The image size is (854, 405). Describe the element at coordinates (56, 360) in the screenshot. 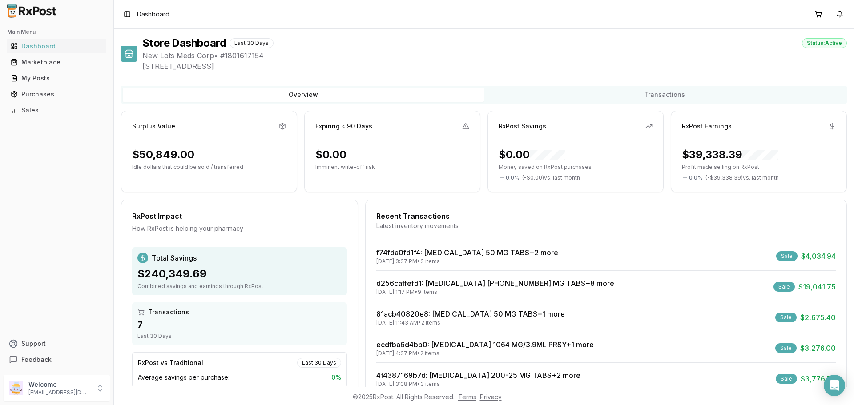

I see `button: Feedback` at that location.